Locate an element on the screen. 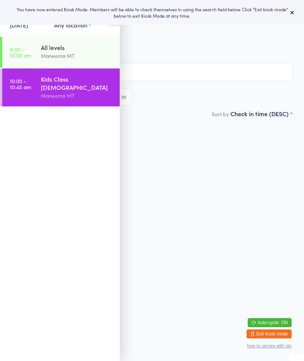 The image size is (304, 361). span: MT mats is located at coordinates (152, 54).